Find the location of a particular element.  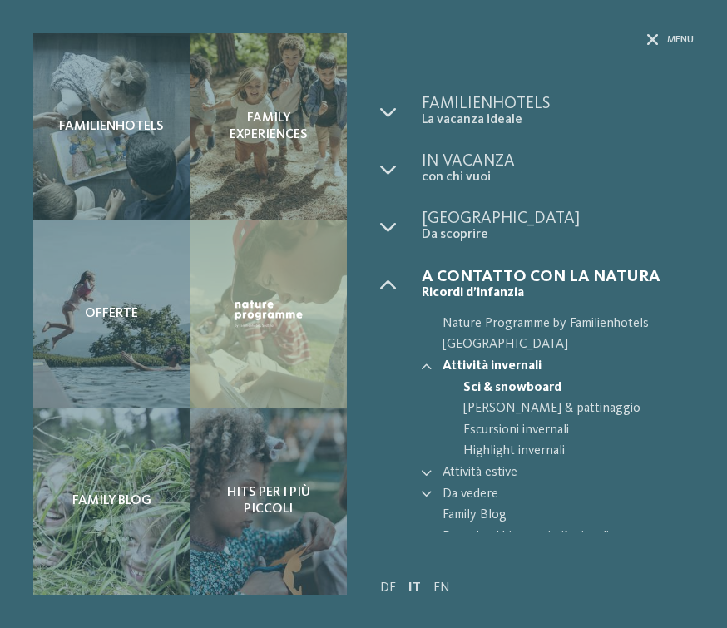

span: Offerte is located at coordinates (111, 313).